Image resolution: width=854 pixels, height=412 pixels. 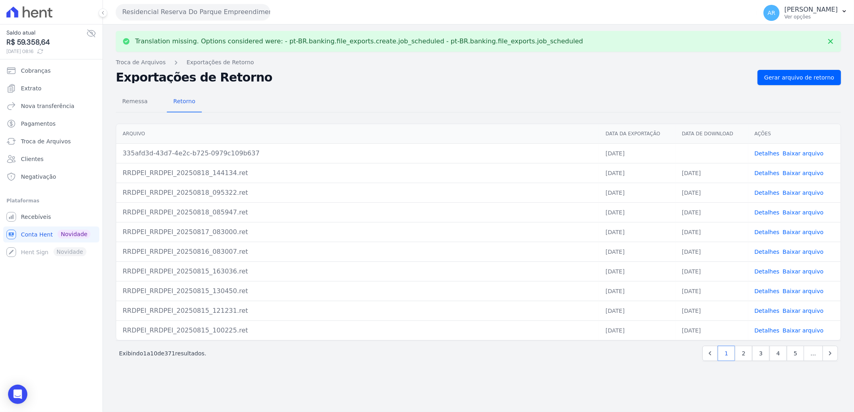 I want to click on a: 5, so click(x=795, y=354).